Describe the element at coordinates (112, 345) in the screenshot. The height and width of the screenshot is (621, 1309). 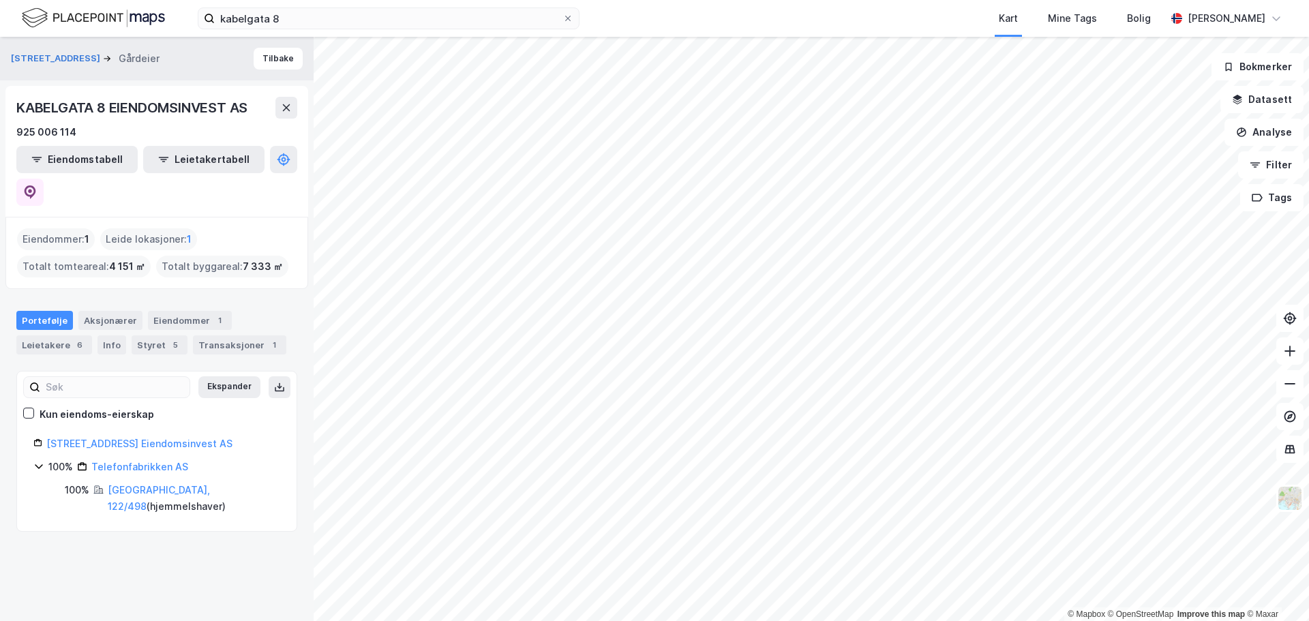
I see `div: Info` at that location.